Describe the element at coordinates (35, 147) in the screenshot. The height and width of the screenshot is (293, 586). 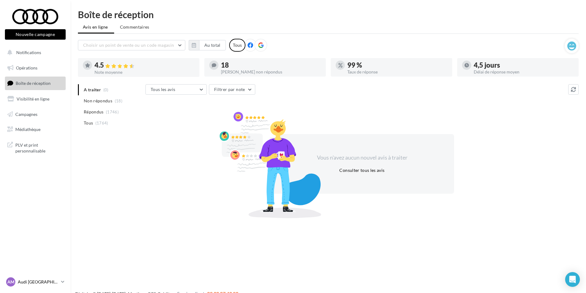
I see `a: PLV et print personnalisable` at that location.